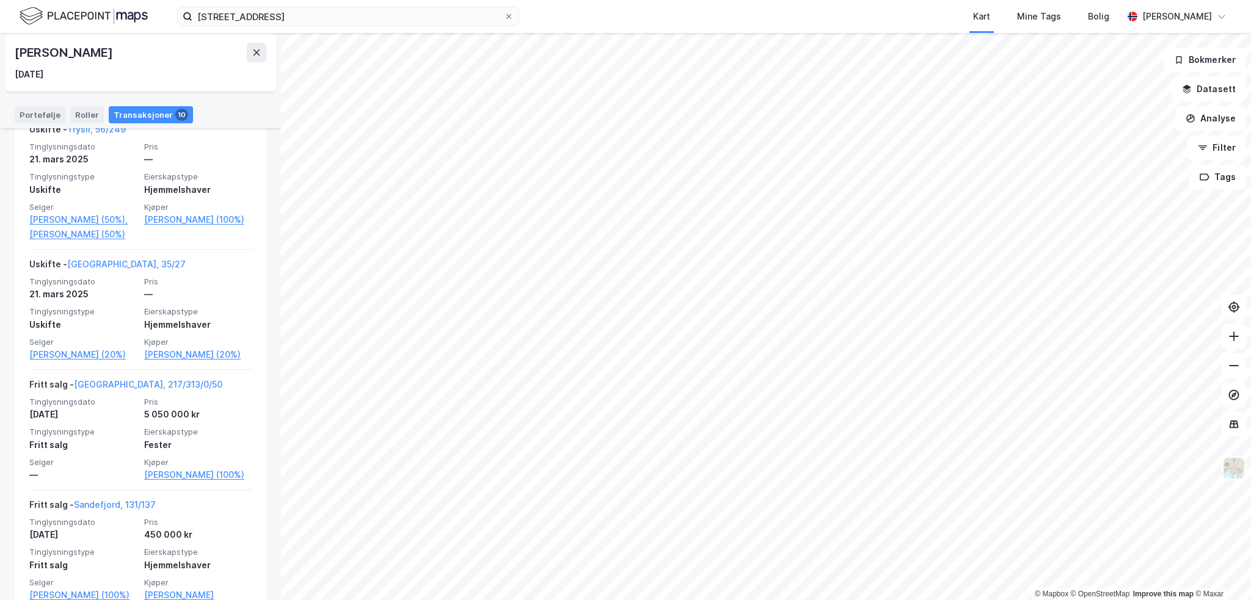  What do you see at coordinates (198, 415) in the screenshot?
I see `div: 5 050 000 kr` at bounding box center [198, 415].